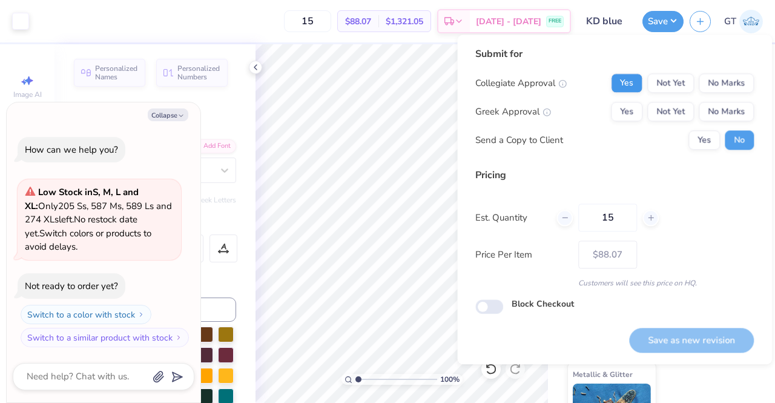 This screenshot has height=403, width=775. Describe the element at coordinates (663, 21) in the screenshot. I see `button: Save` at that location.